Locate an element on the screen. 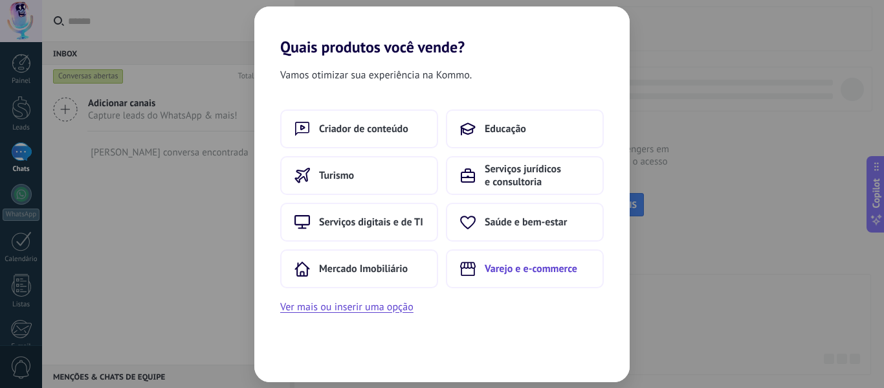 The image size is (884, 388). button: Varejo e e-commerce is located at coordinates (525, 269).